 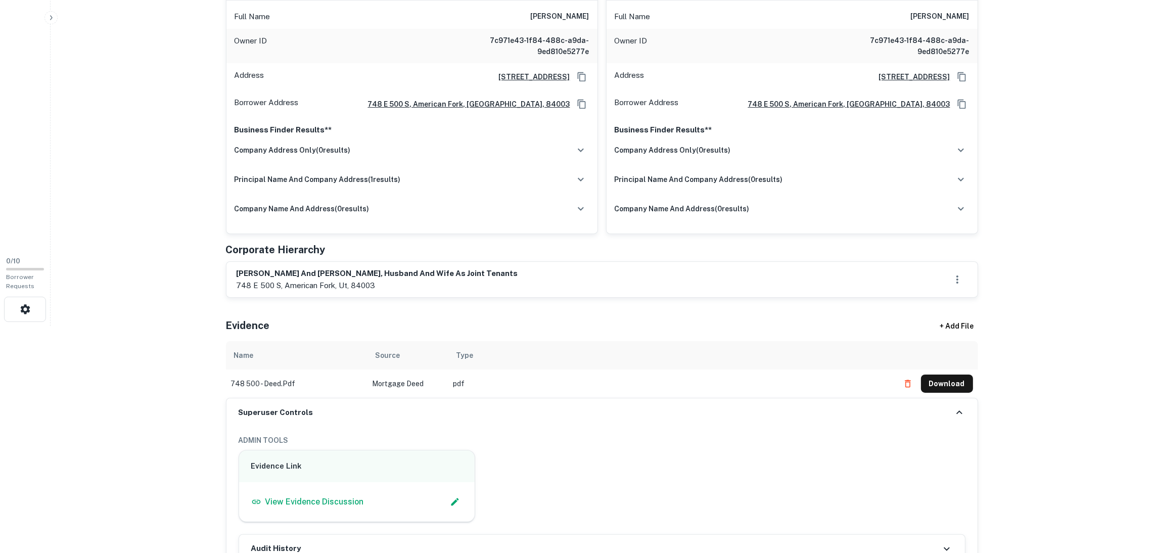 I want to click on th: Source, so click(x=408, y=355).